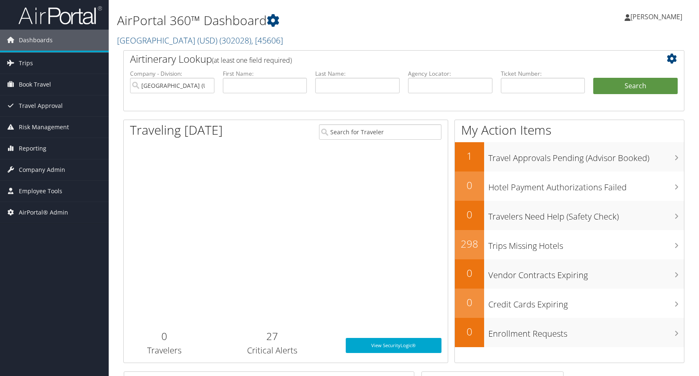 The image size is (699, 376). Describe the element at coordinates (265, 74) in the screenshot. I see `label: First Name:` at that location.